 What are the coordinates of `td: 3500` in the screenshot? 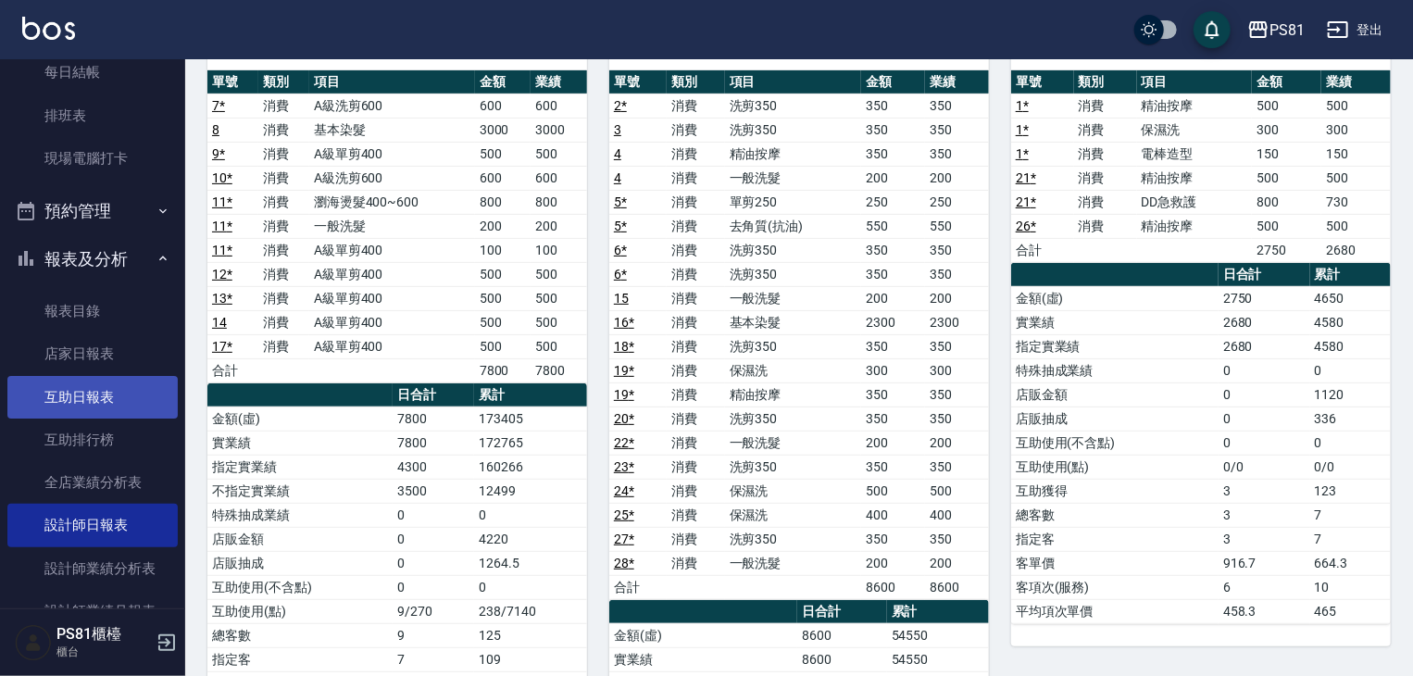 It's located at (433, 491).